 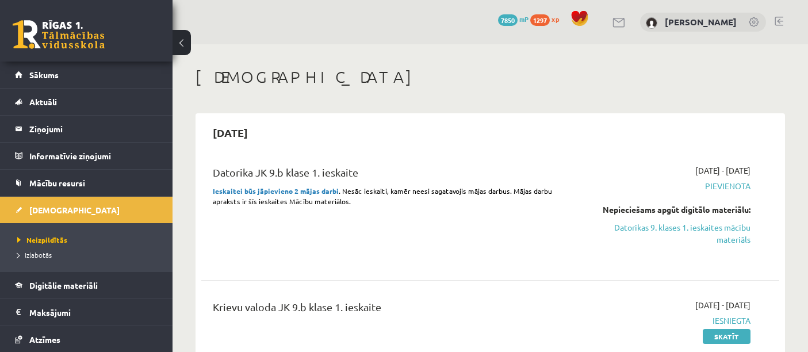 What do you see at coordinates (89, 240) in the screenshot?
I see `a: Neizpildītās` at bounding box center [89, 240].